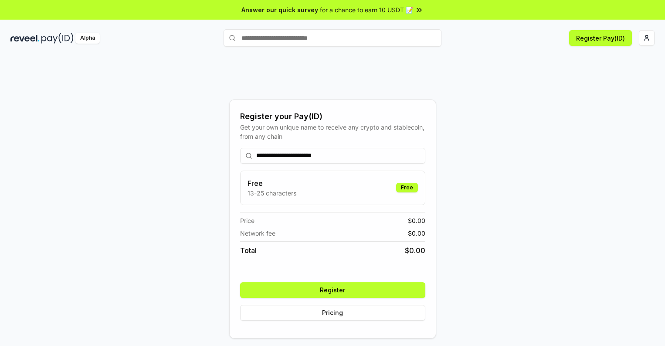 The height and width of the screenshot is (346, 665). What do you see at coordinates (407, 187) in the screenshot?
I see `div: Free` at bounding box center [407, 187].